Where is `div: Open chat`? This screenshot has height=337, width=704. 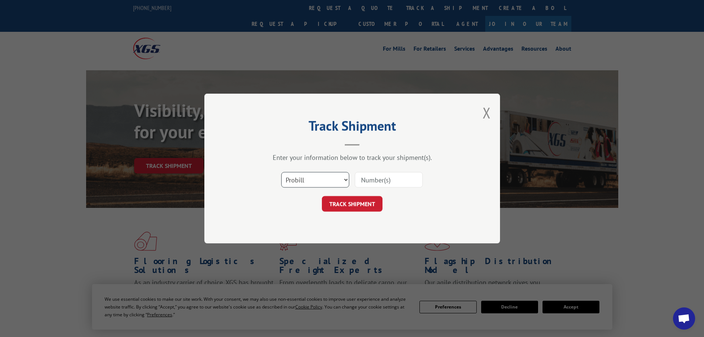 div: Open chat is located at coordinates (684, 318).